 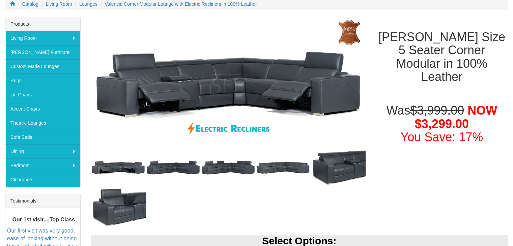 I want to click on a: Lift Chairs, so click(x=43, y=95).